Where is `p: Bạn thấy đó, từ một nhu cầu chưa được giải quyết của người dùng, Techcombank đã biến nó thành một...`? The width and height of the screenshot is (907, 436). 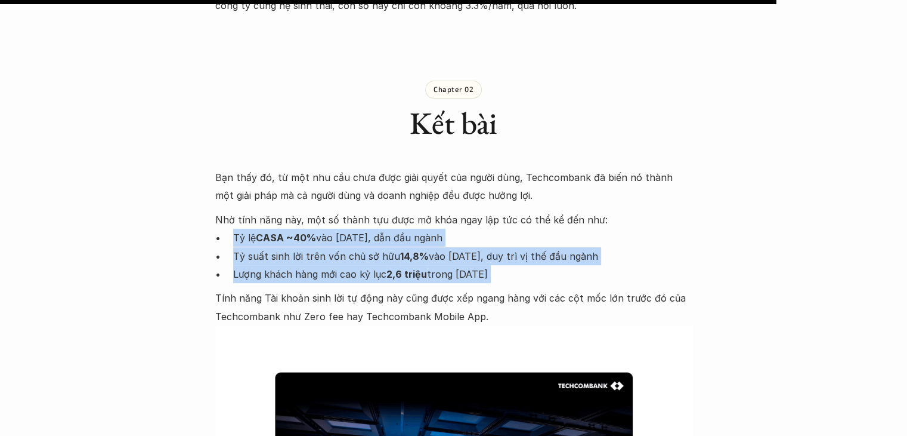
p: Bạn thấy đó, từ một nhu cầu chưa được giải quyết của người dùng, Techcombank đã biến nó thành một... is located at coordinates (454, 186).